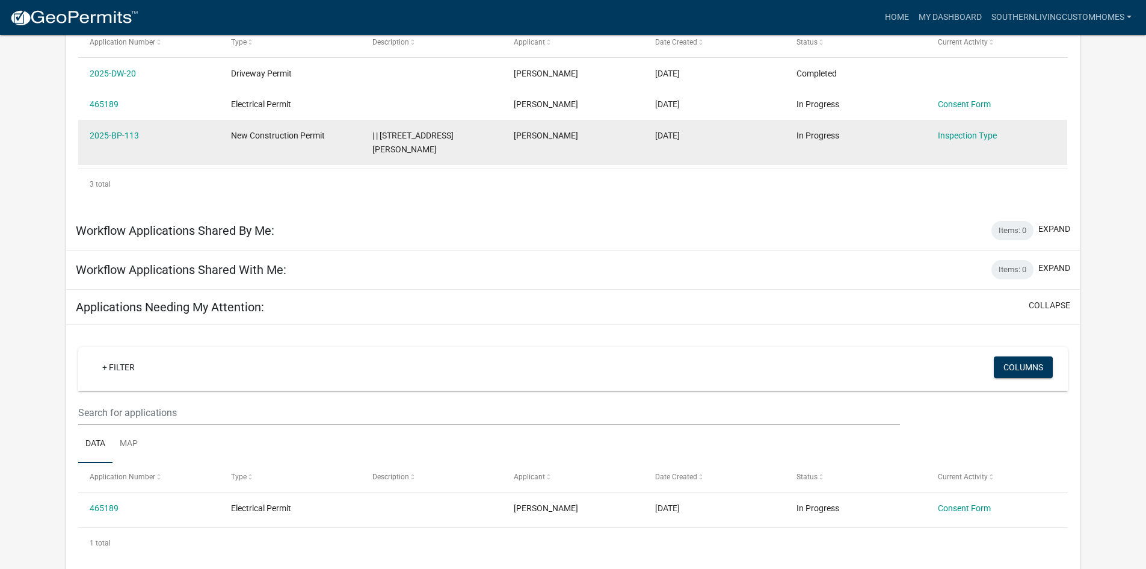  What do you see at coordinates (181, 270) in the screenshot?
I see `h5: Workflow Applications Shared With Me:` at bounding box center [181, 270].